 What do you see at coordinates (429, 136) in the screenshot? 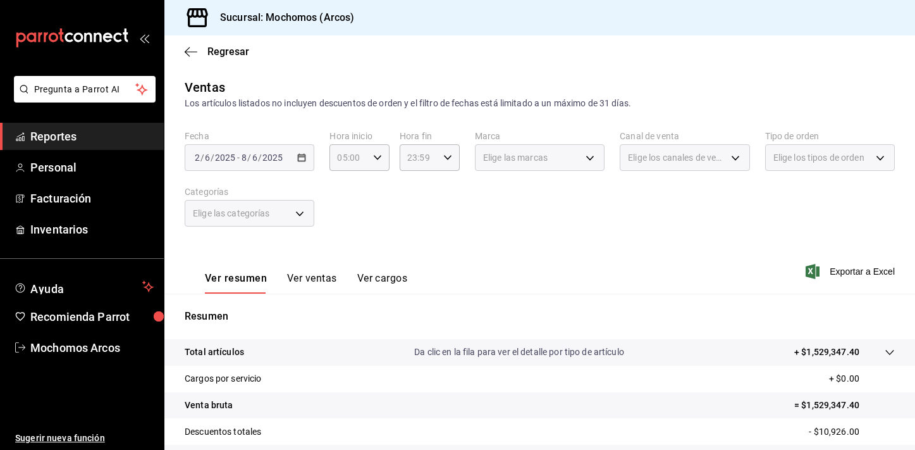
I see `label: Hora fin` at bounding box center [429, 136].